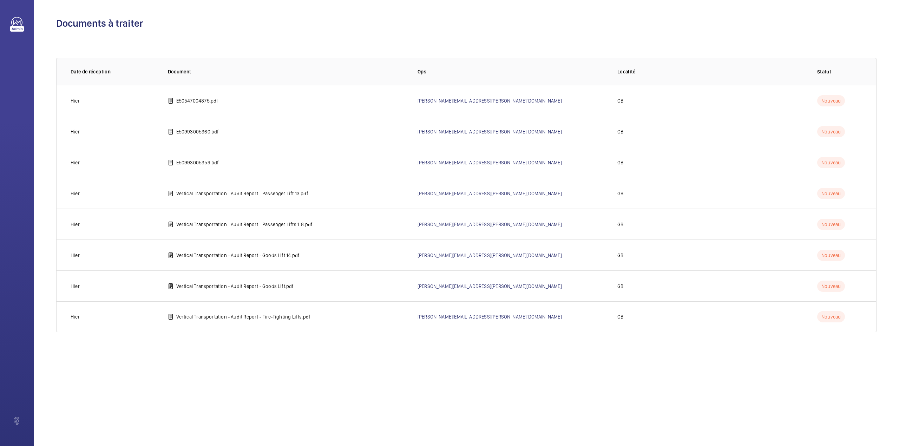 This screenshot has width=899, height=446. I want to click on p: E50993005360.pdf, so click(198, 132).